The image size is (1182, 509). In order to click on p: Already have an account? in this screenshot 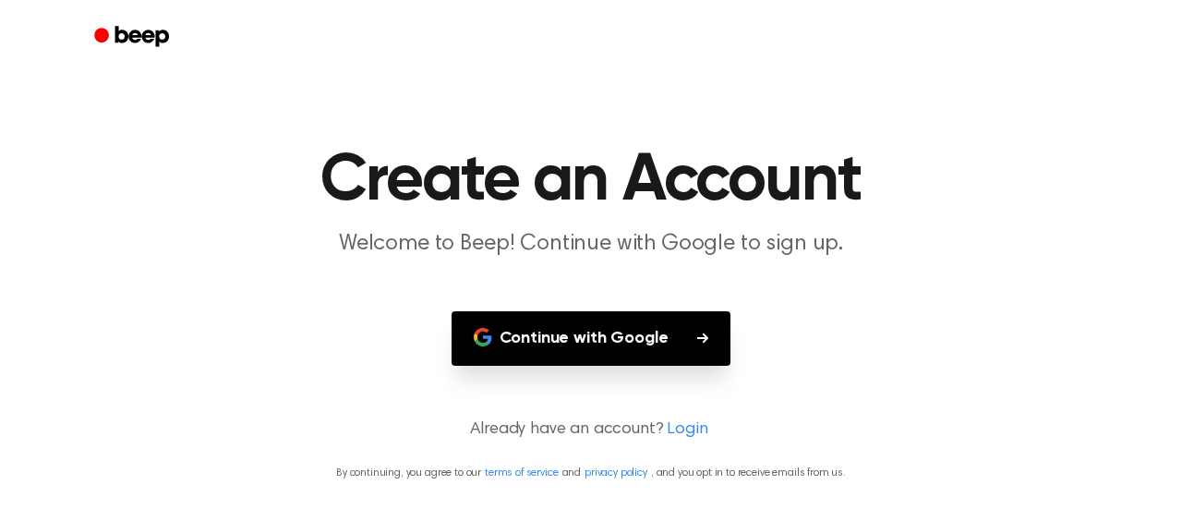, I will do `click(591, 429)`.